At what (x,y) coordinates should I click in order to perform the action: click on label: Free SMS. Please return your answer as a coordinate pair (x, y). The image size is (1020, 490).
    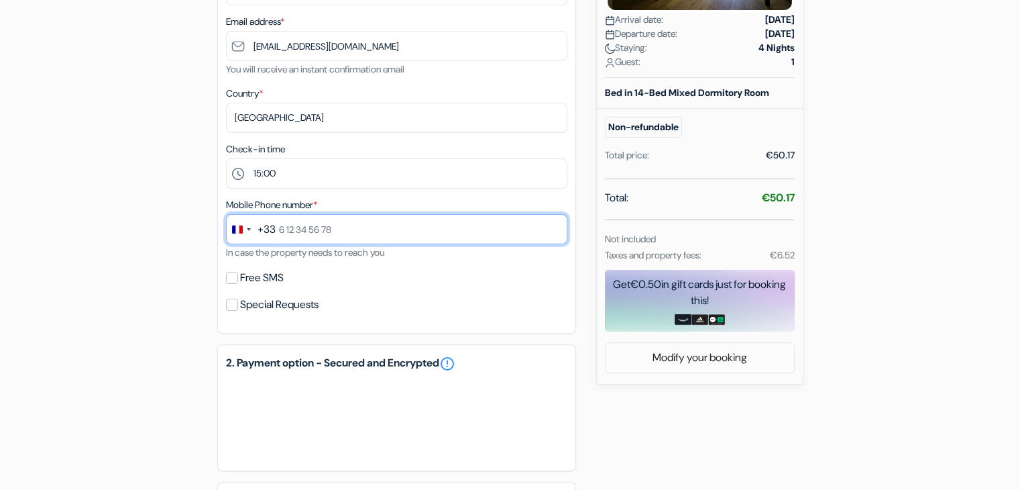
    Looking at the image, I should click on (262, 278).